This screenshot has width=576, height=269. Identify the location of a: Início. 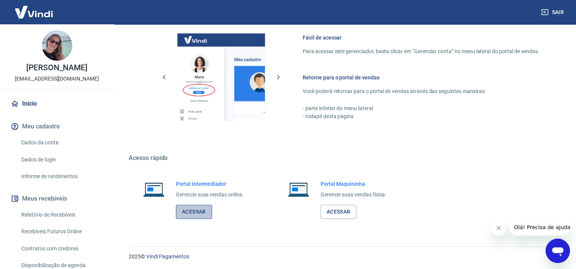
(57, 104).